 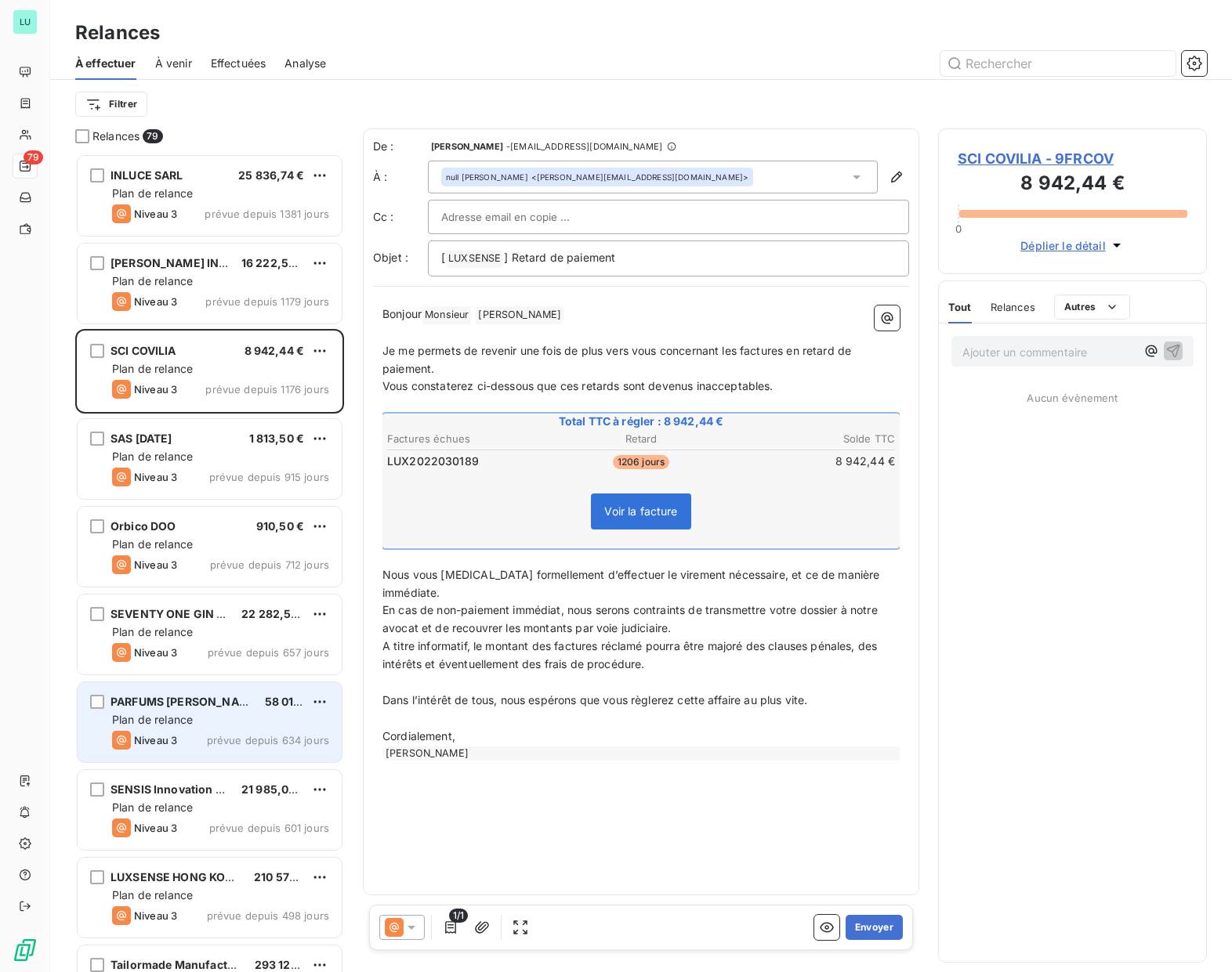 What do you see at coordinates (238, 64) in the screenshot?
I see `span: Effectuées` at bounding box center [238, 64].